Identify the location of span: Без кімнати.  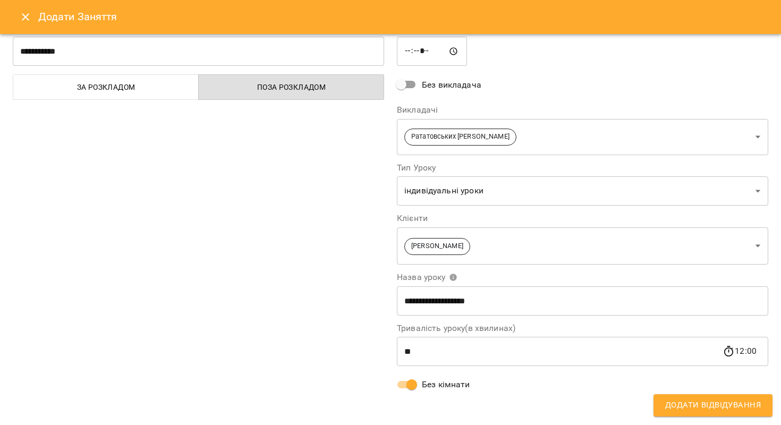
(446, 384).